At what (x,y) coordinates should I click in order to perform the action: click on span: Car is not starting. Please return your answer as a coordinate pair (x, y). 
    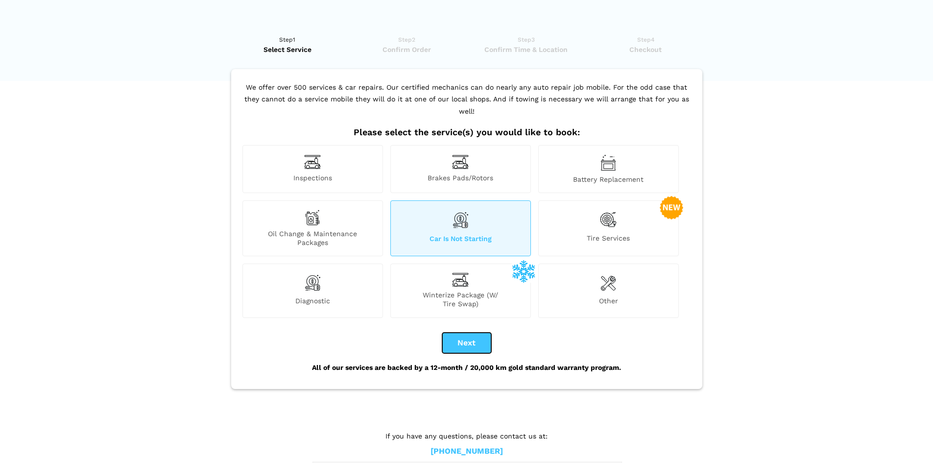
    Looking at the image, I should click on (460, 240).